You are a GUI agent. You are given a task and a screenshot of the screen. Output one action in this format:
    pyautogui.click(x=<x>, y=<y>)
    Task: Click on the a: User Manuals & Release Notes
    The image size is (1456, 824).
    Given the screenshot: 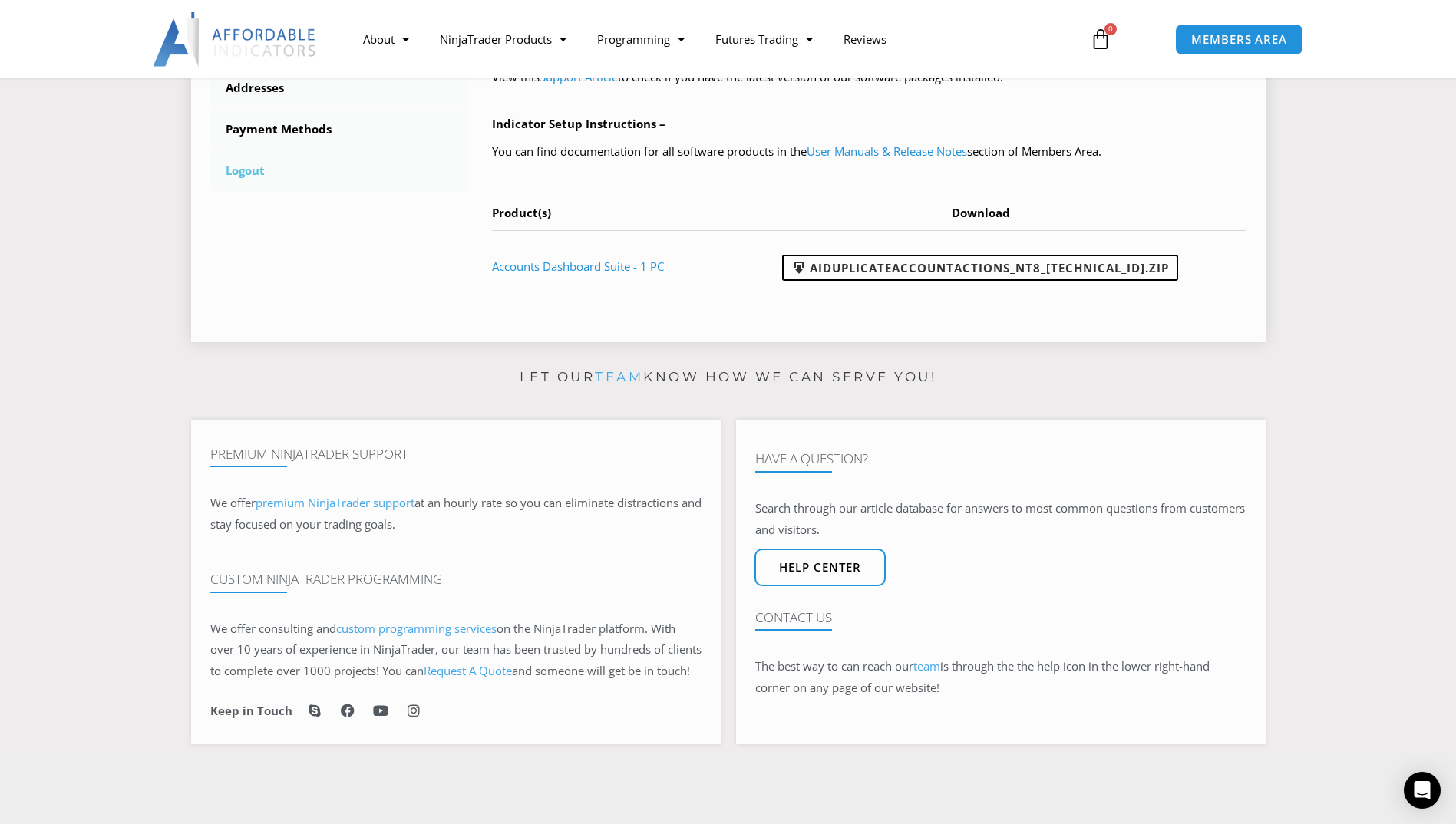 What is the action you would take?
    pyautogui.click(x=887, y=152)
    